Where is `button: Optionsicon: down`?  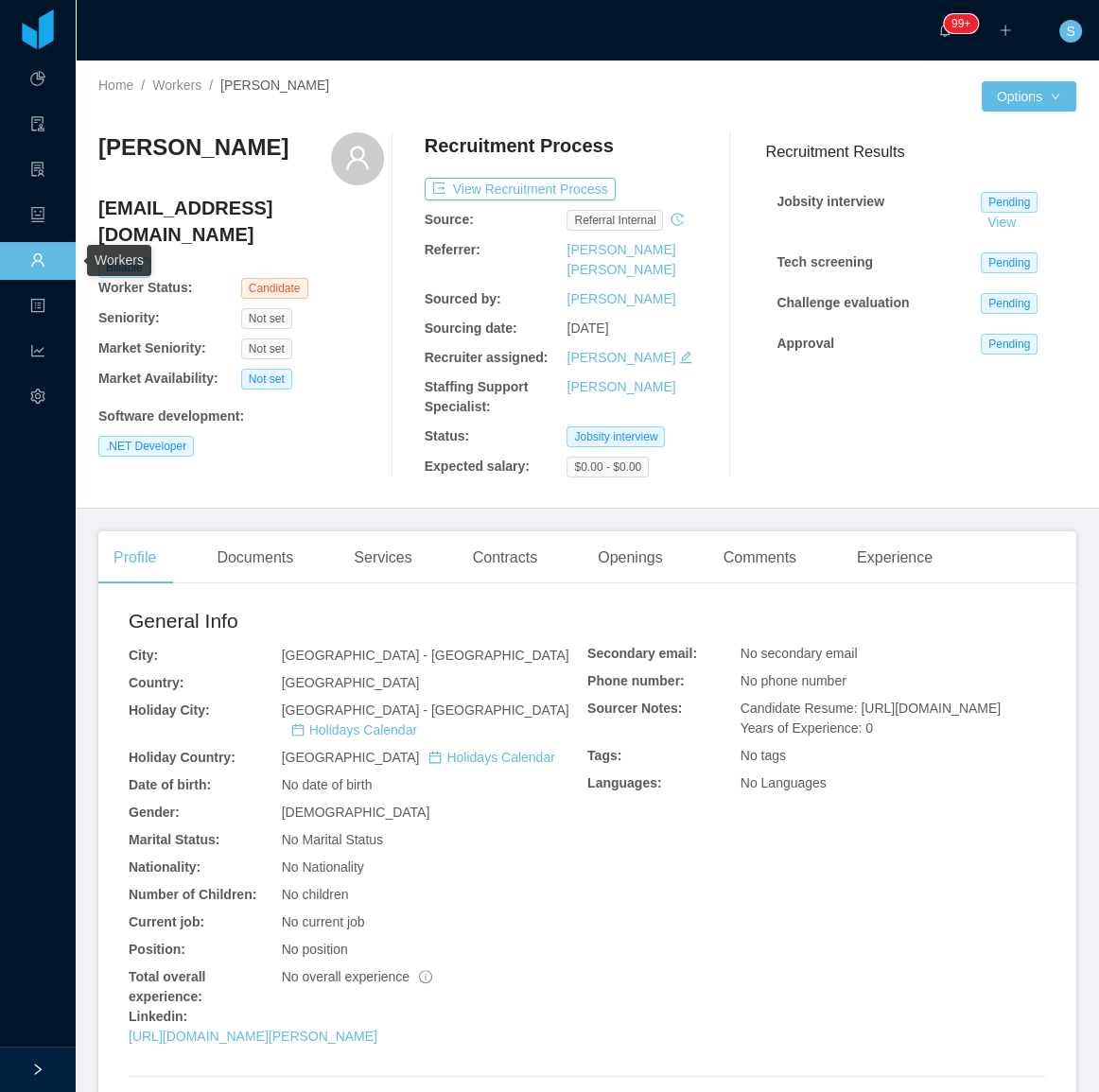
button: Optionsicon: down is located at coordinates (1029, 96).